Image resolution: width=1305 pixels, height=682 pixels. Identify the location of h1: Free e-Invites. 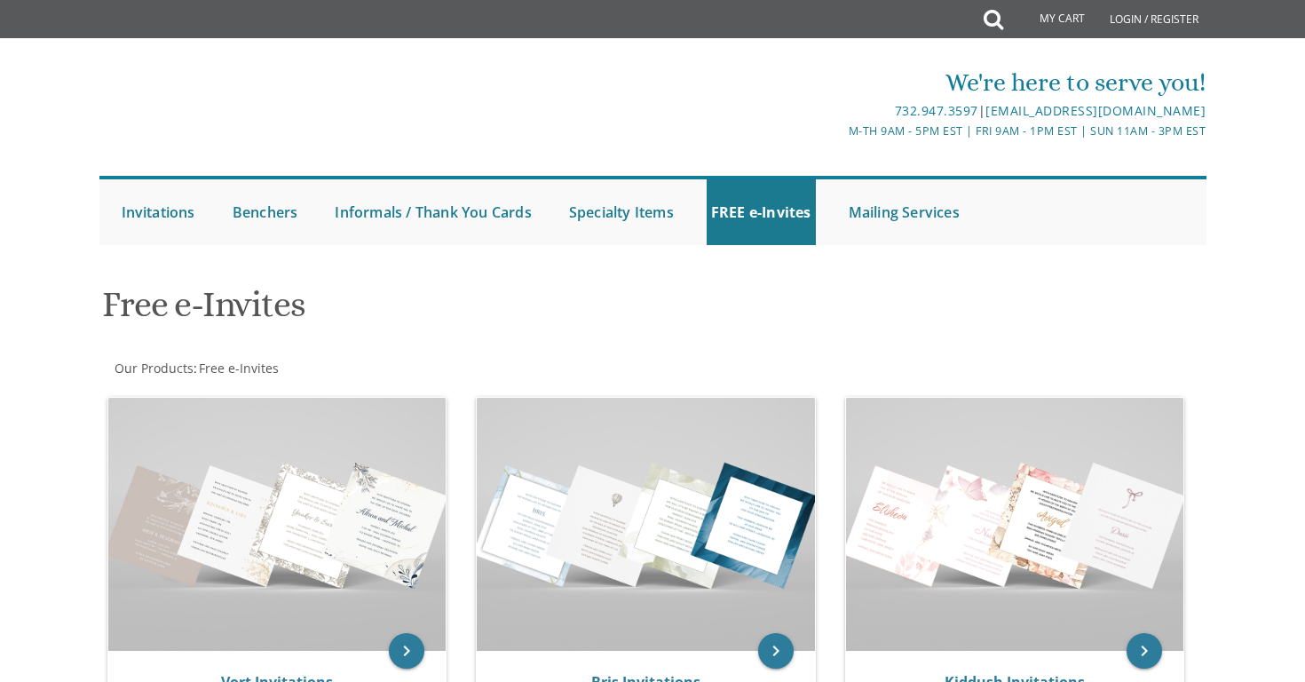
(464, 311).